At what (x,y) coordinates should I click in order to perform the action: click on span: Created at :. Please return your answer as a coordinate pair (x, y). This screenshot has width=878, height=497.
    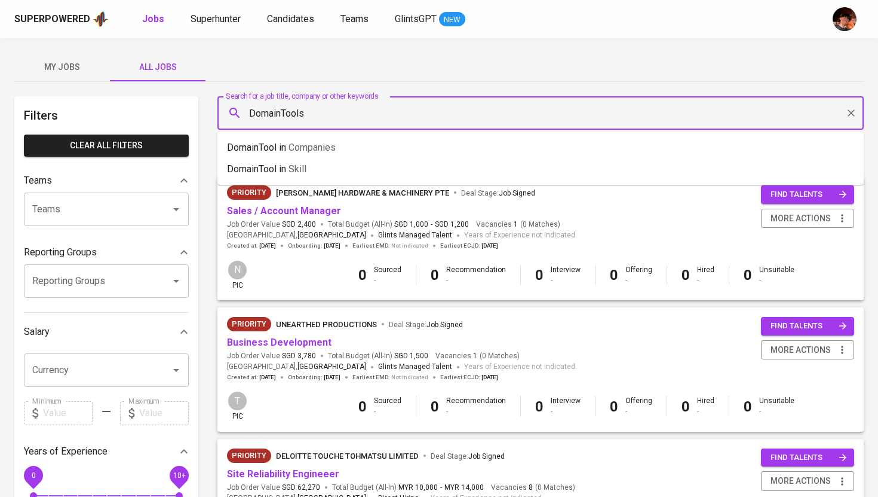
    Looking at the image, I should click on (252, 377).